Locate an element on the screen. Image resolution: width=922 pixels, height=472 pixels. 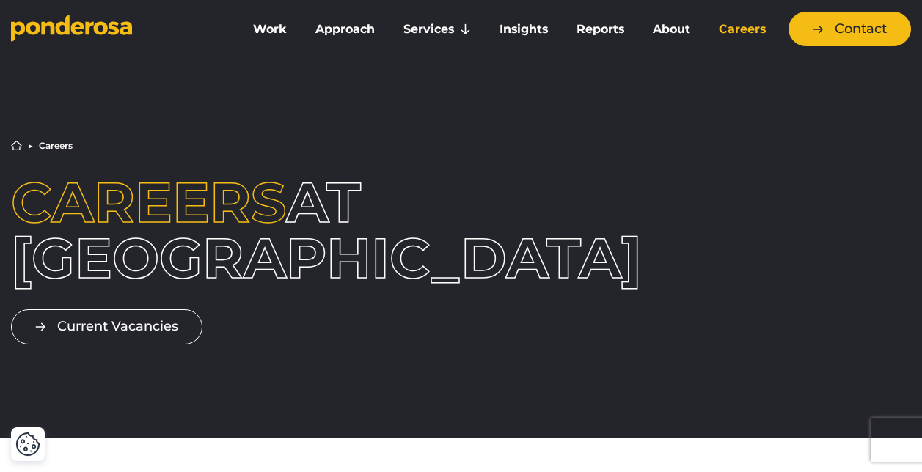
img: Revisit consent button is located at coordinates (28, 444).